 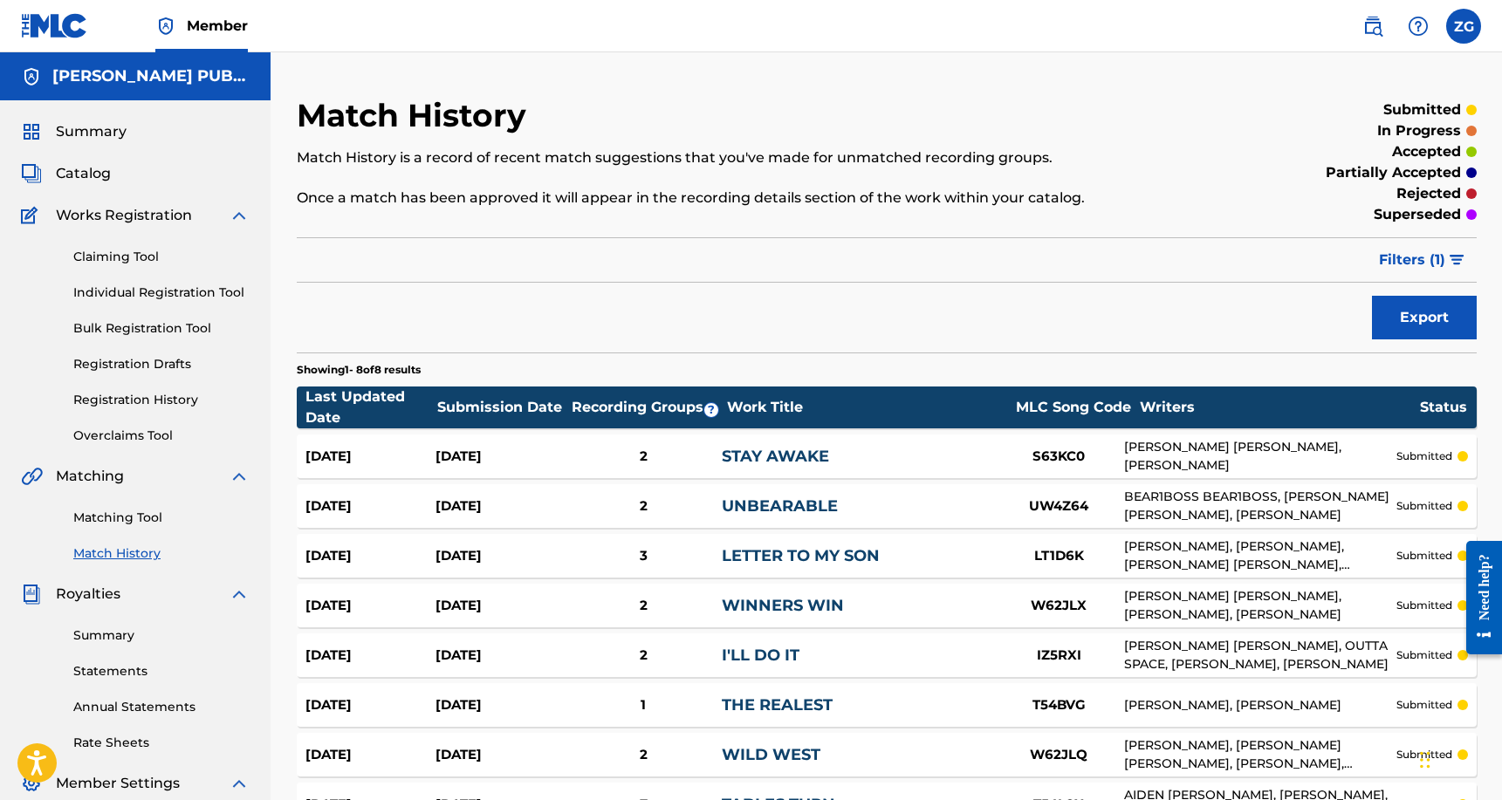 What do you see at coordinates (359, 370) in the screenshot?
I see `p: Showing 1 - 8 of 8 results` at bounding box center [359, 370].